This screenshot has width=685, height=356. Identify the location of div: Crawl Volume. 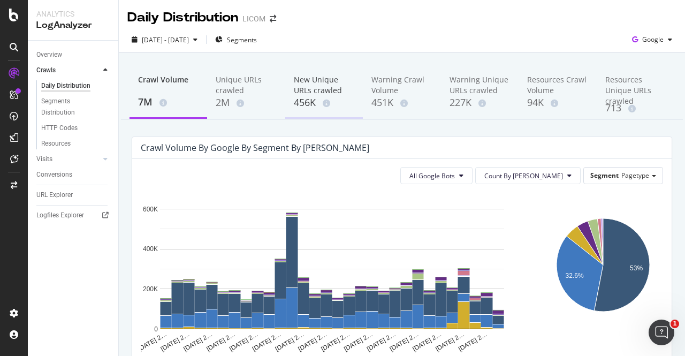
(168, 85).